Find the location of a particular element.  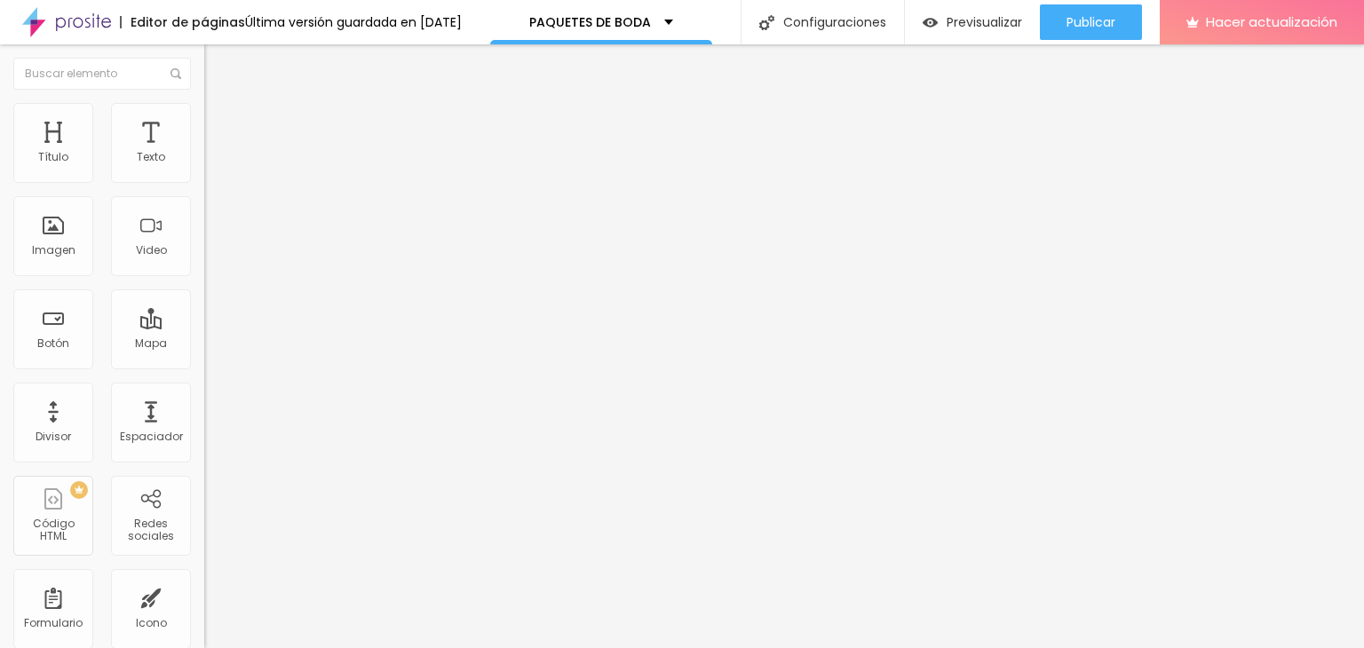

font: Video is located at coordinates (151, 249).